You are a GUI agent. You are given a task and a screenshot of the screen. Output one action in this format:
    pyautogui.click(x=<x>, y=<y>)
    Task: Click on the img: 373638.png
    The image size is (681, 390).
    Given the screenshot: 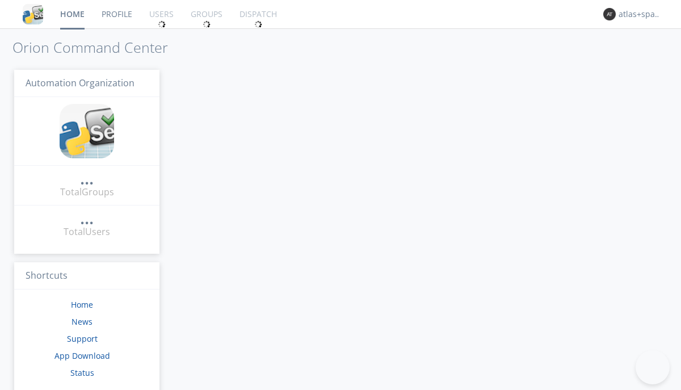 What is the action you would take?
    pyautogui.click(x=610, y=14)
    